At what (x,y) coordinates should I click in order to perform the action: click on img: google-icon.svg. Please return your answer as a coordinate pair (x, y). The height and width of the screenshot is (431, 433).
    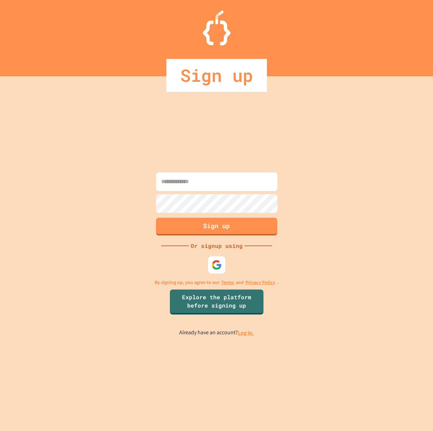
    Looking at the image, I should click on (217, 265).